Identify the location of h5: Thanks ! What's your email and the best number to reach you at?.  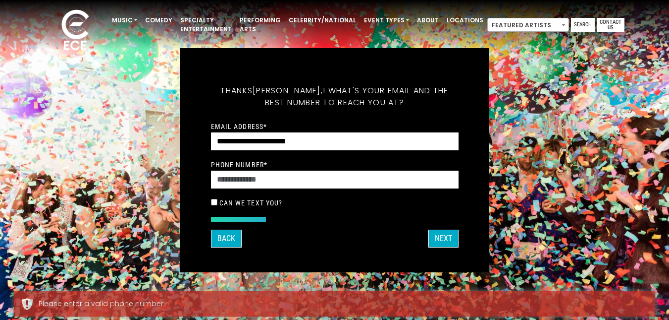
(335, 97).